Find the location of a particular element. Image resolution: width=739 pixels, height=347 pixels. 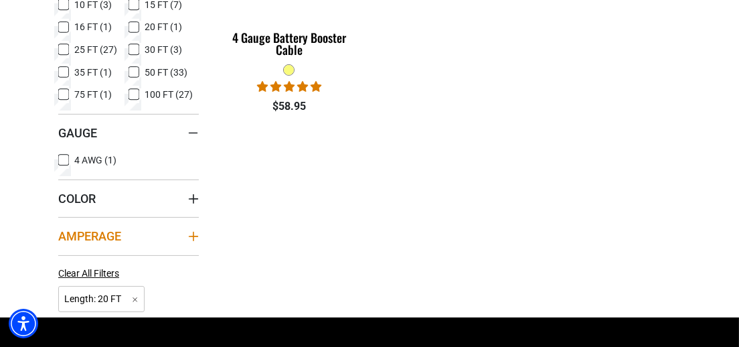

a: Clear All Filters is located at coordinates (91, 273).